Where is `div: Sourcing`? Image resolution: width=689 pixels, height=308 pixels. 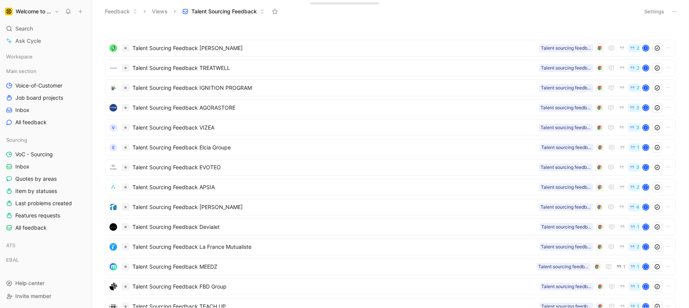 div: Sourcing is located at coordinates (46, 140).